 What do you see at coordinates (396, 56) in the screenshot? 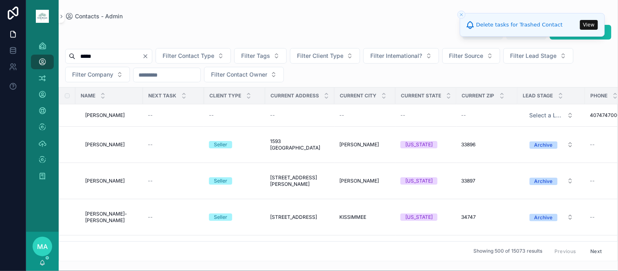
I see `span: Filter International?` at bounding box center [396, 56].